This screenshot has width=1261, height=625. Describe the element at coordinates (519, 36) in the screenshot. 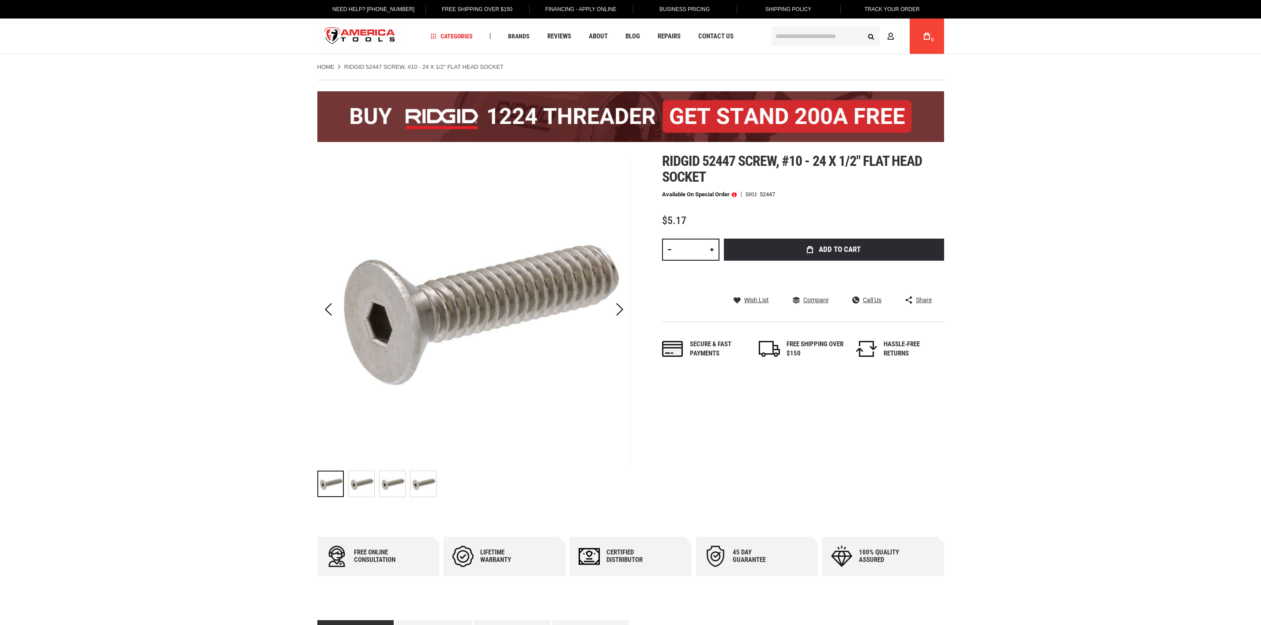

I see `a: Brands` at that location.